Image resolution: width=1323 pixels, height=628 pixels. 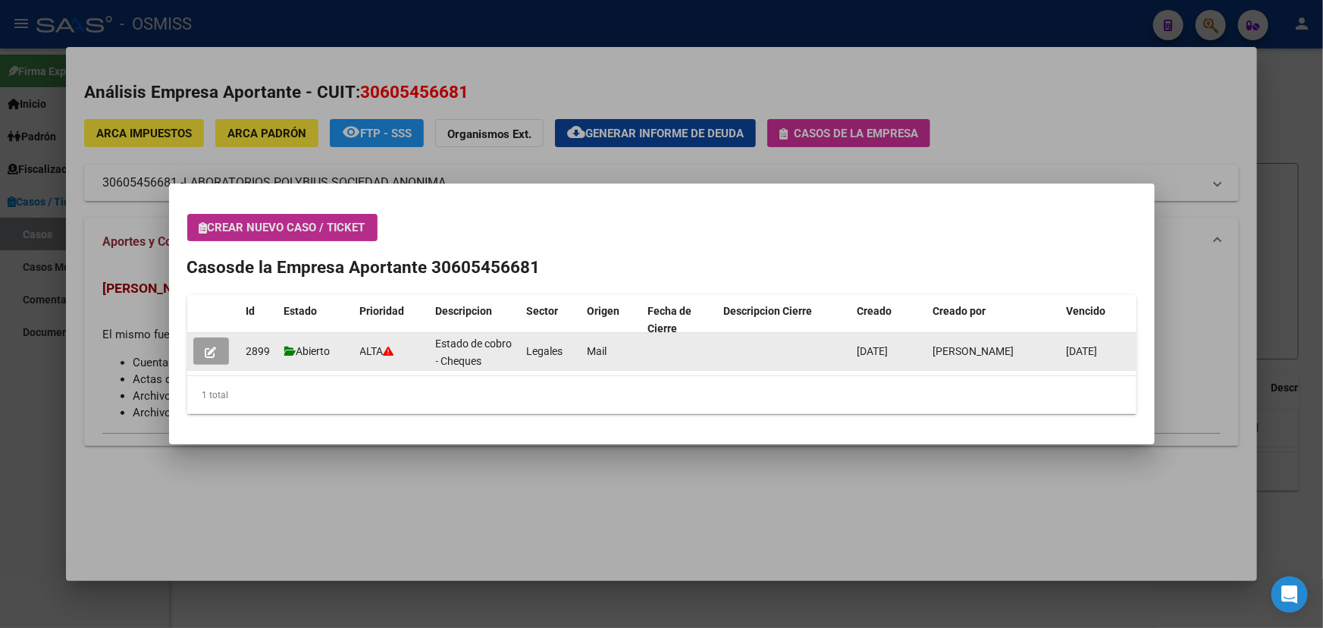 I want to click on datatable-header-cell: Id, so click(x=259, y=320).